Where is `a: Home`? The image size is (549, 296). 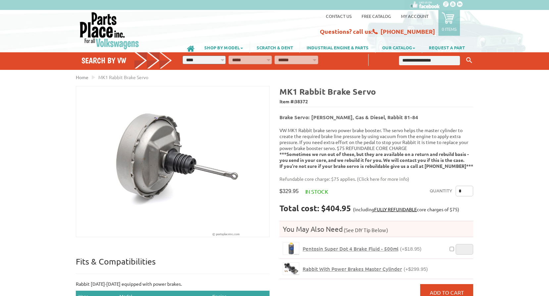
a: Home is located at coordinates (82, 77).